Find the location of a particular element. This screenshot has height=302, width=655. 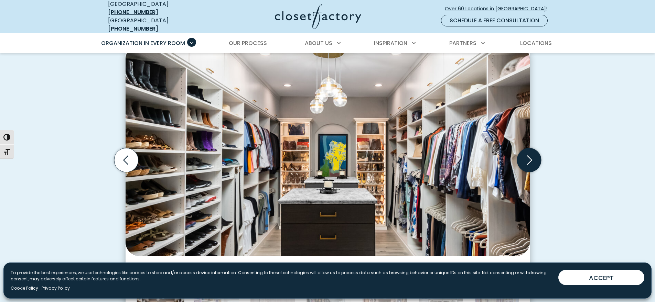

button: ACCEPT is located at coordinates (601, 277).